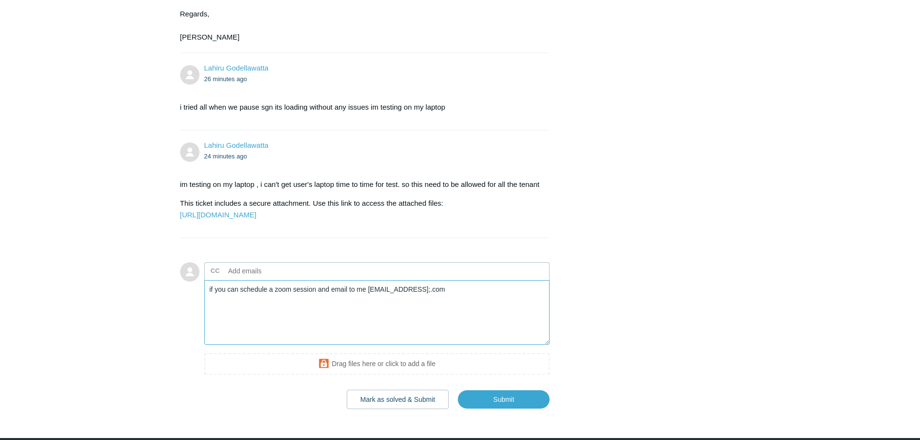  What do you see at coordinates (226, 156) in the screenshot?
I see `time: 08/18/2025, 11:22` at bounding box center [226, 156].